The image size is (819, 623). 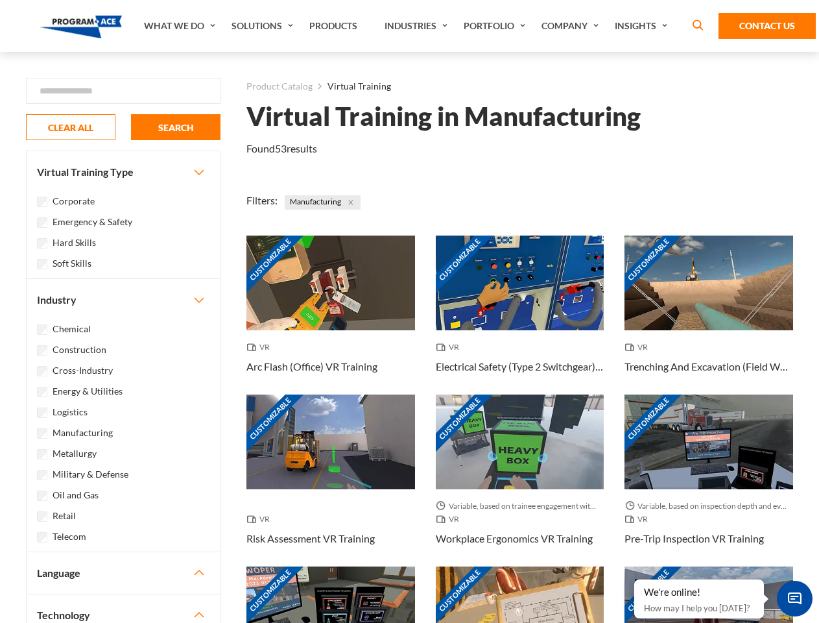 I want to click on a: Customizable Thumbnail - Workplace Ergonomics VR Training Variable, based on trainee engagement w..., so click(x=520, y=480).